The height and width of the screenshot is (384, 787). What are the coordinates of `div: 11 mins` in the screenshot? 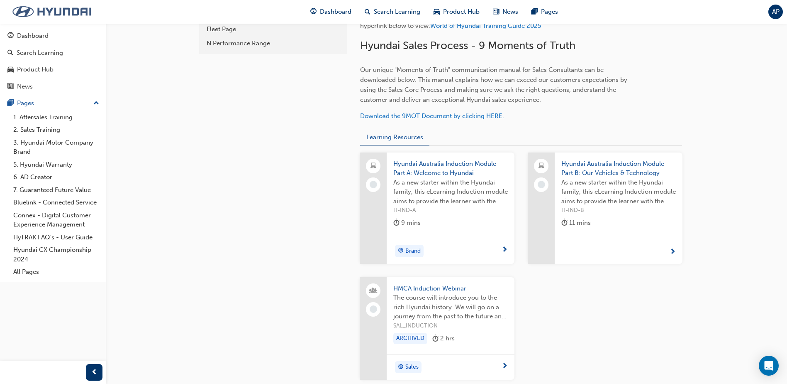 It's located at (576, 222).